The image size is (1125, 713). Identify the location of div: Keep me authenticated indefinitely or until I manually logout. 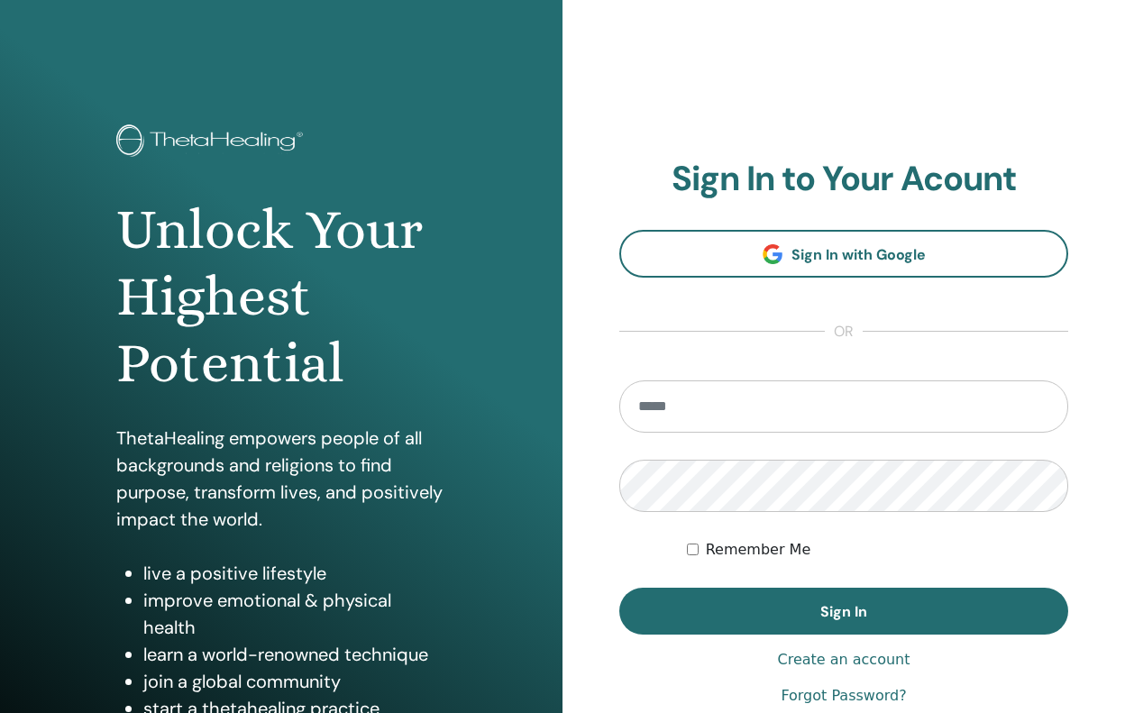
(877, 550).